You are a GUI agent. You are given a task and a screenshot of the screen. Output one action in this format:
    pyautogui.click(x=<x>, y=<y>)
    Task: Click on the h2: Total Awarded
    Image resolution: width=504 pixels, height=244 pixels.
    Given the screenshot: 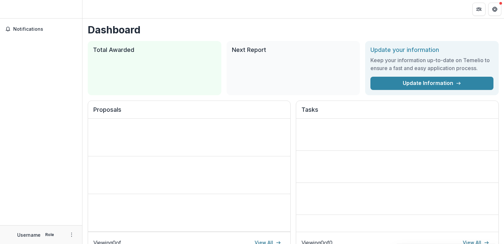 What is the action you would take?
    pyautogui.click(x=154, y=50)
    